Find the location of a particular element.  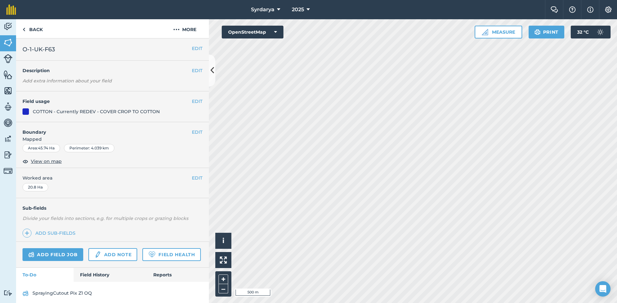

a: SprayingCutout Pix Z1 OQ is located at coordinates (112, 294).